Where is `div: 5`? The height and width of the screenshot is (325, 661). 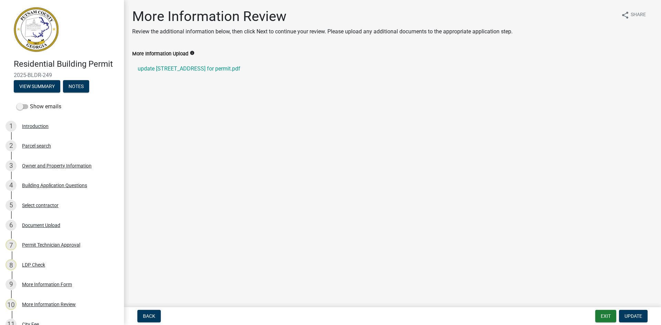
div: 5 is located at coordinates (11, 206).